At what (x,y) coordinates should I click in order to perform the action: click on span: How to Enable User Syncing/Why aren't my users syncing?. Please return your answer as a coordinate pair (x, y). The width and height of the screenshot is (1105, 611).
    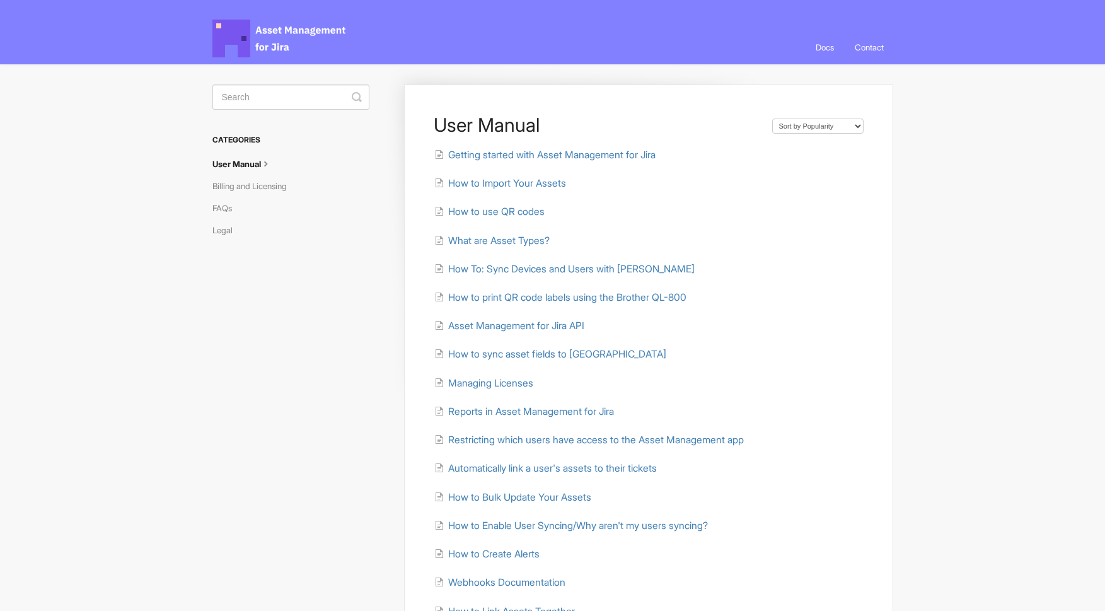
    Looking at the image, I should click on (578, 525).